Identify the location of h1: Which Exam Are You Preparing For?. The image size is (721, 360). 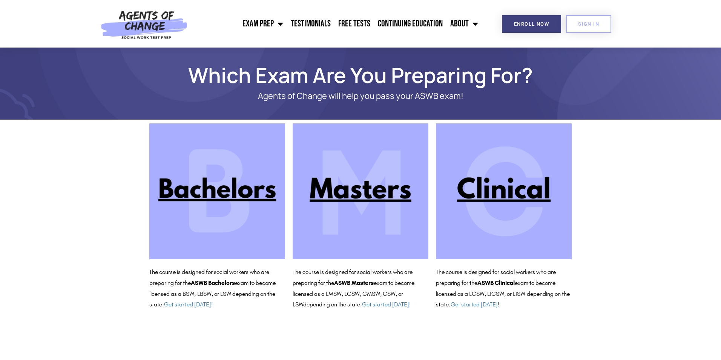
(361, 75).